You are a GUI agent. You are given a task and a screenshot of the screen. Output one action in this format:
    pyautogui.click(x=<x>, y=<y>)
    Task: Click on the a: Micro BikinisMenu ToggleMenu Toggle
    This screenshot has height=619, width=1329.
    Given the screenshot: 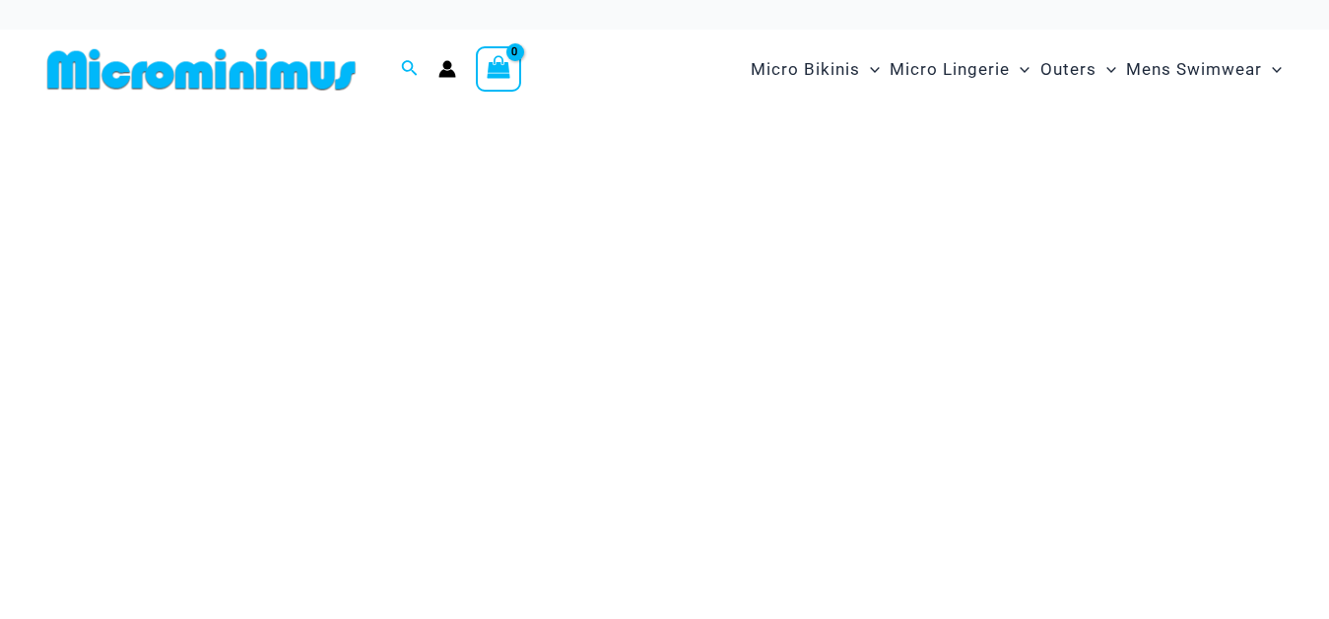 What is the action you would take?
    pyautogui.click(x=815, y=69)
    